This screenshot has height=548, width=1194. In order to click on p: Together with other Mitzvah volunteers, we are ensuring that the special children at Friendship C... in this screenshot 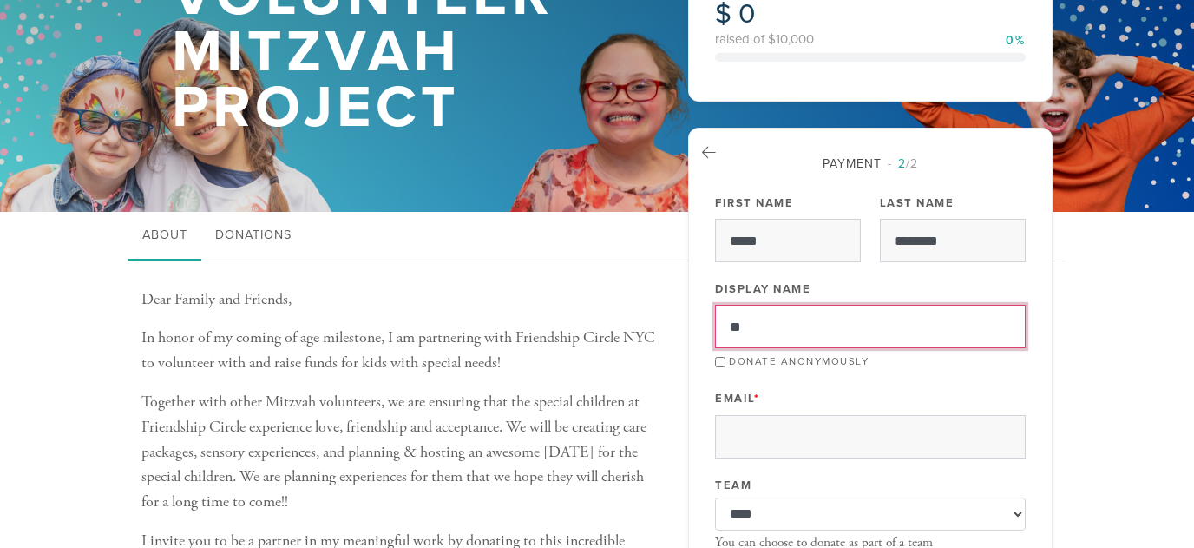, I will do `click(402, 452)`.